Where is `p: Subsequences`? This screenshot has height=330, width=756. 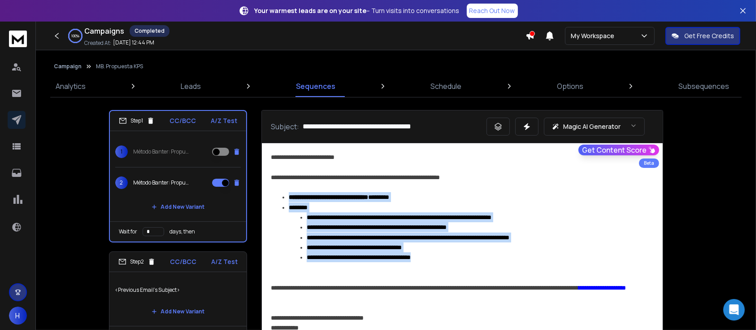
p: Subsequences is located at coordinates (704, 86).